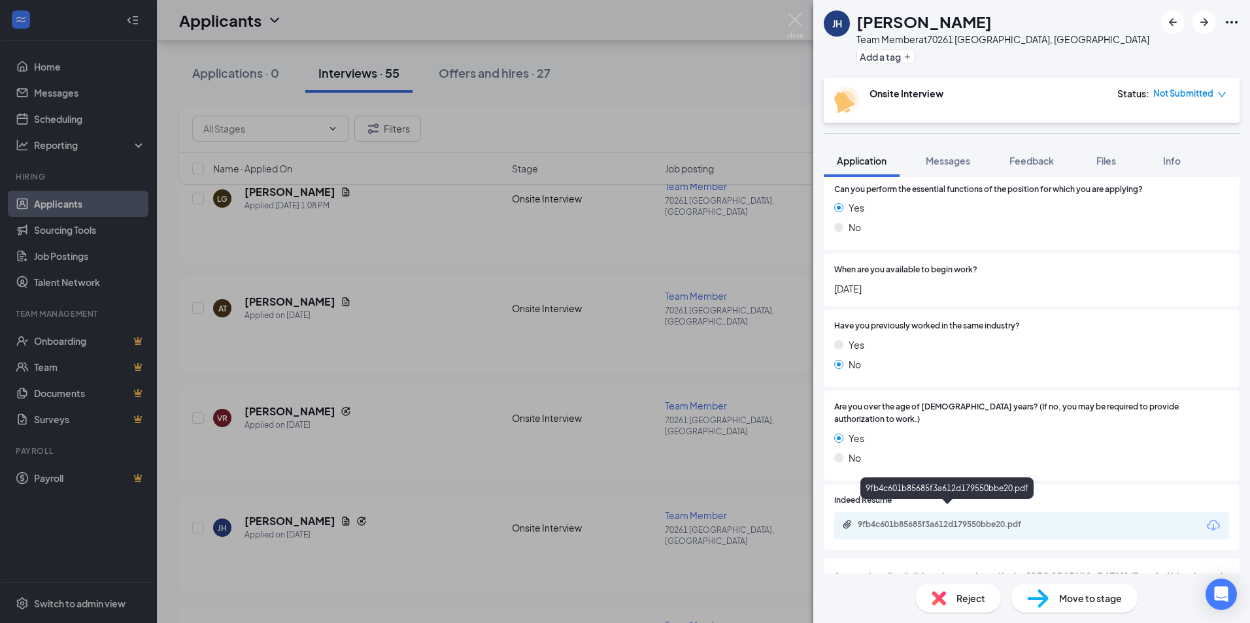 Image resolution: width=1250 pixels, height=623 pixels. What do you see at coordinates (1231, 22) in the screenshot?
I see `svg: Ellipses` at bounding box center [1231, 22].